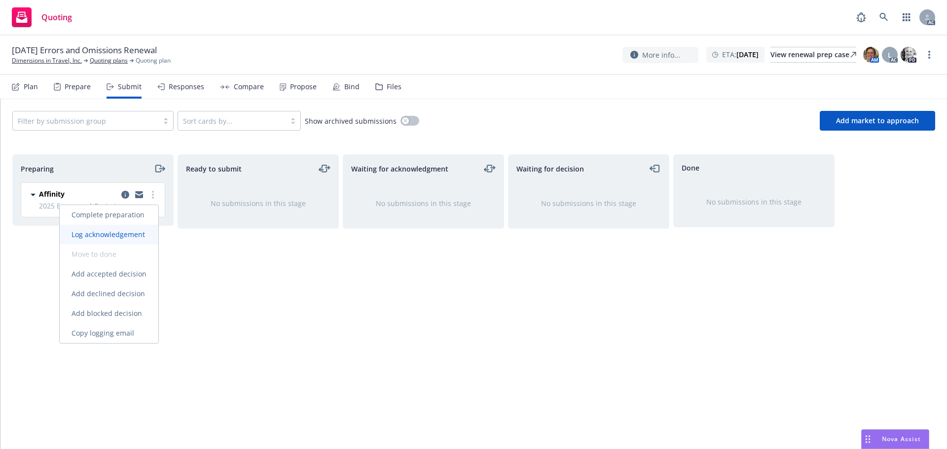 The width and height of the screenshot is (947, 449). I want to click on span: Complete preparation, so click(108, 214).